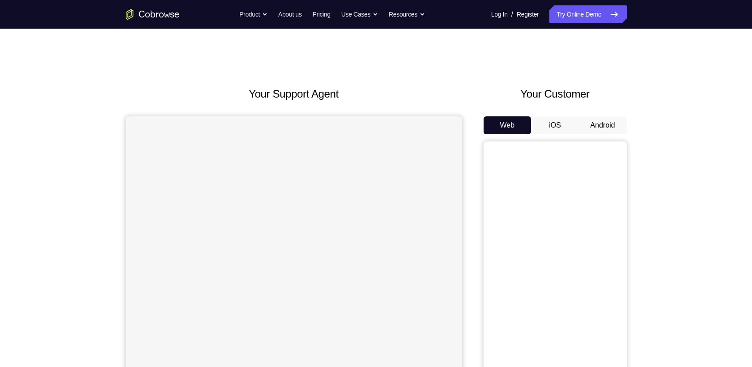 This screenshot has width=752, height=367. I want to click on button: Android, so click(602, 125).